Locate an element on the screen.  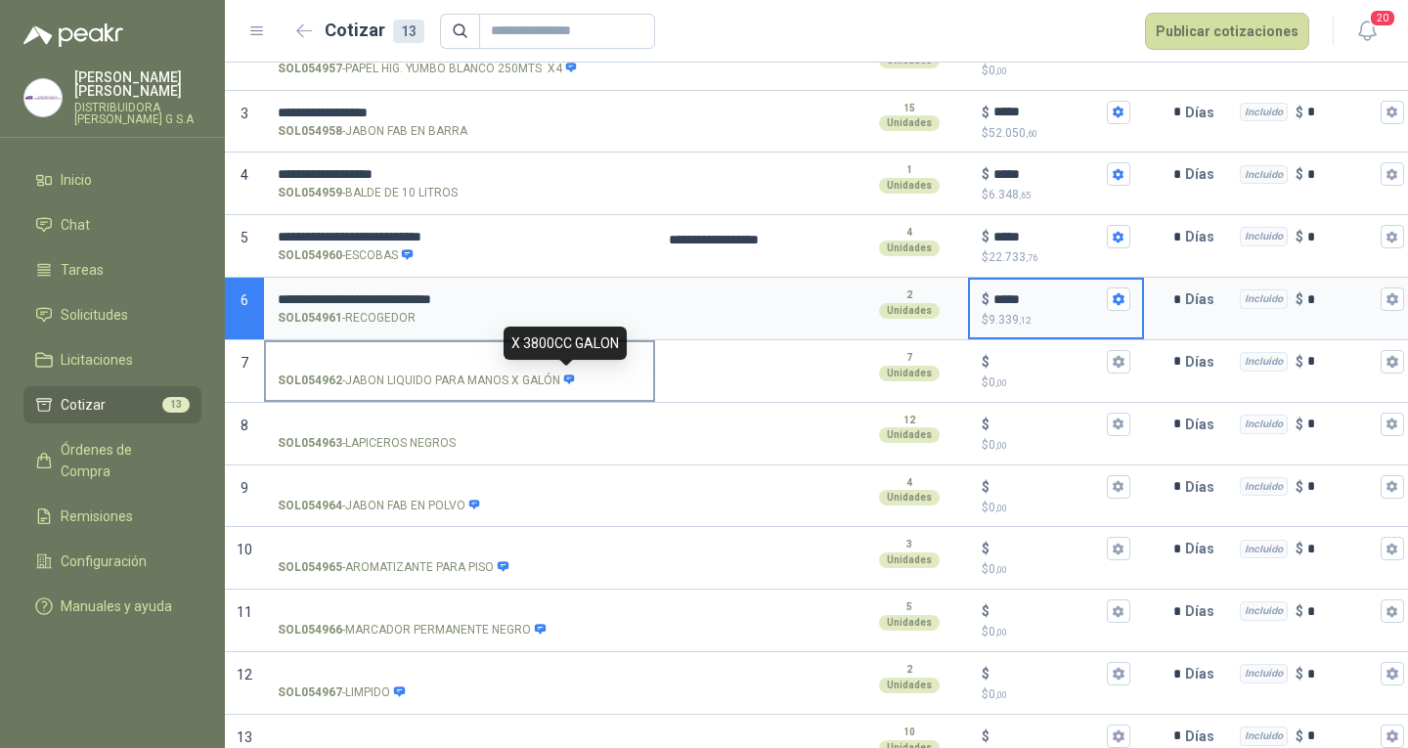
span: 20 is located at coordinates (1382, 18).